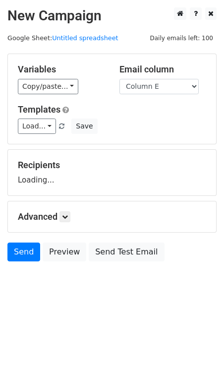 The width and height of the screenshot is (224, 374). What do you see at coordinates (61, 69) in the screenshot?
I see `h5: Variables` at bounding box center [61, 69].